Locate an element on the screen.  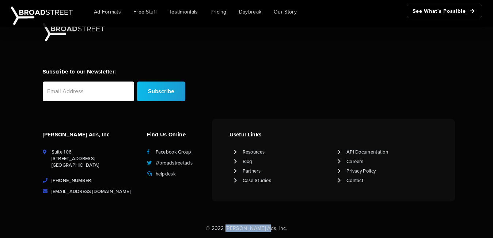
a: See What's Possible is located at coordinates (444, 11).